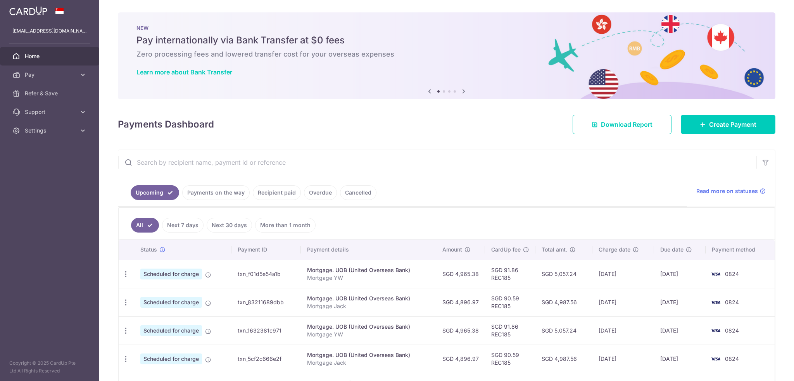 The image size is (794, 381). I want to click on th: Payment ID, so click(266, 250).